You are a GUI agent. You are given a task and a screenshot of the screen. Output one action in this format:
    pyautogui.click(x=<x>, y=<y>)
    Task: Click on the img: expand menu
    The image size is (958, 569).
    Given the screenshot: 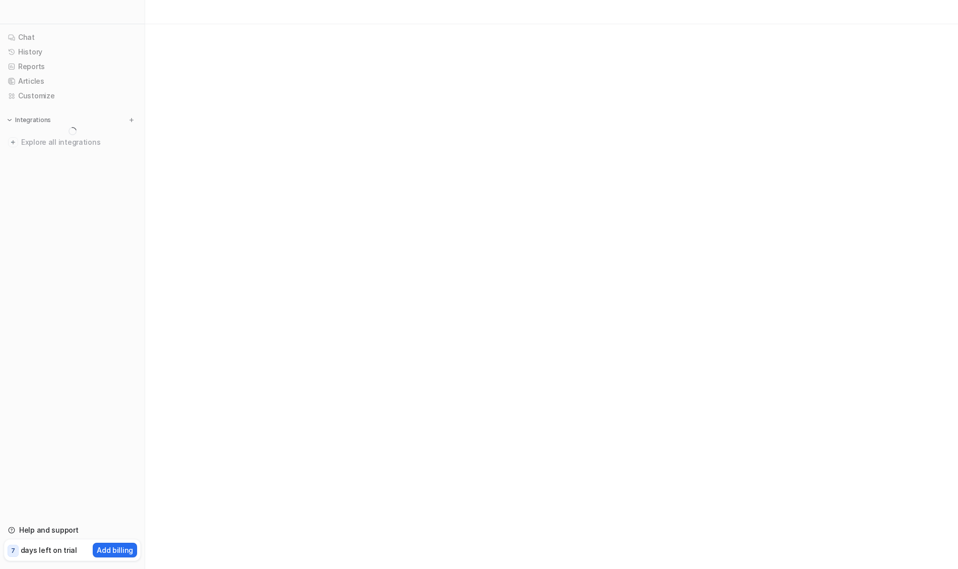 What is the action you would take?
    pyautogui.click(x=10, y=120)
    